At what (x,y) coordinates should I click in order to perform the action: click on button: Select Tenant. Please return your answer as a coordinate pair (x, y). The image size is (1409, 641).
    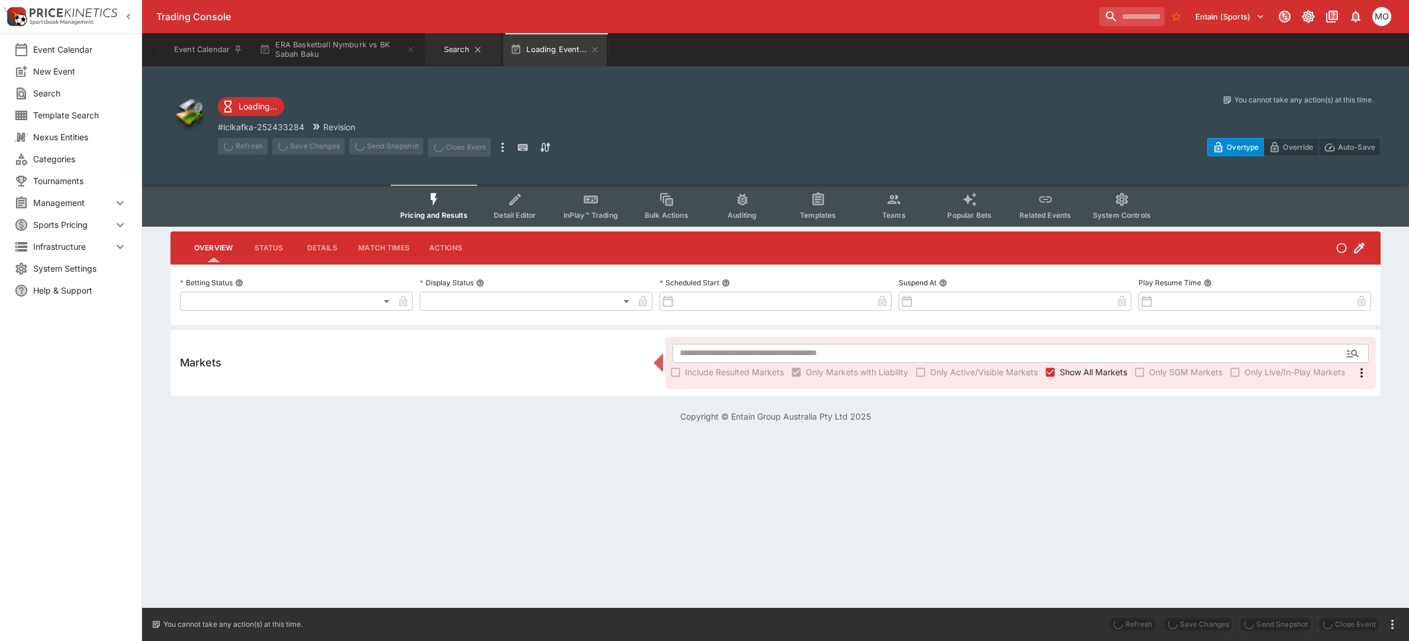
    Looking at the image, I should click on (1230, 17).